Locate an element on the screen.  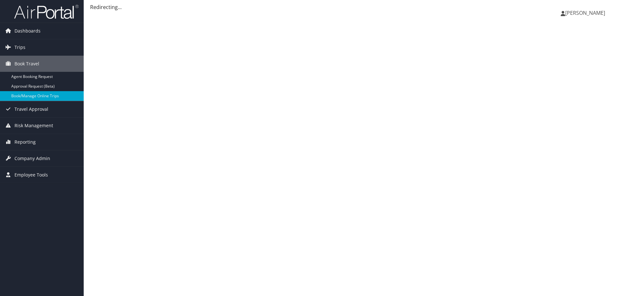
span: Dashboards is located at coordinates (27, 31).